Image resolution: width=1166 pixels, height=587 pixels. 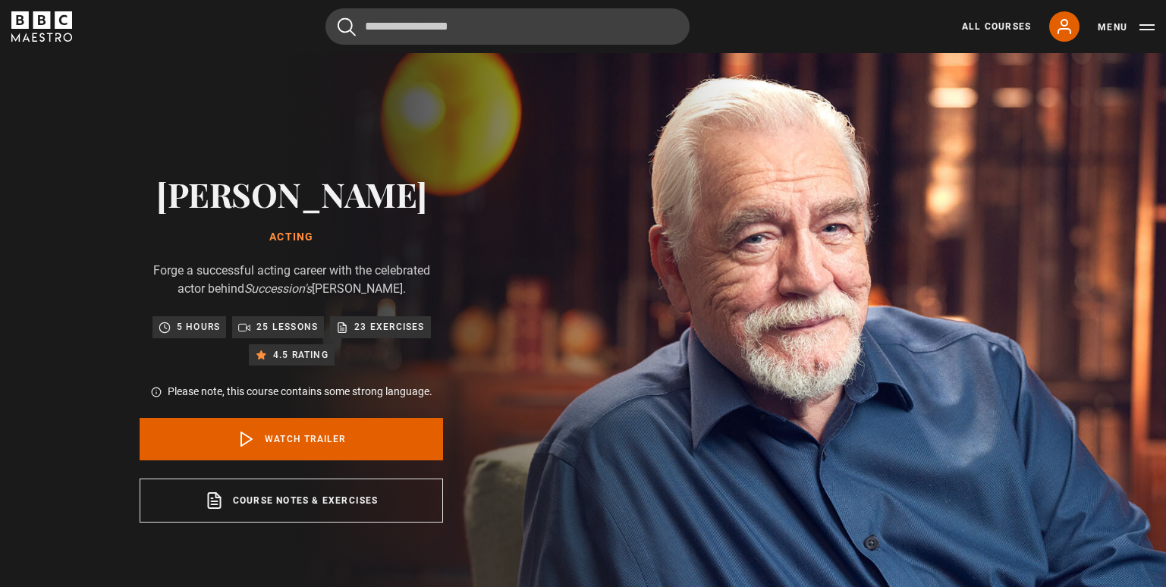 What do you see at coordinates (301, 355) in the screenshot?
I see `p: 4.5 rating` at bounding box center [301, 355].